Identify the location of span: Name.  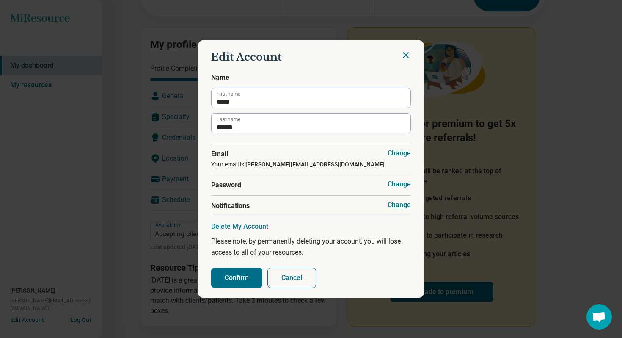
(311, 77).